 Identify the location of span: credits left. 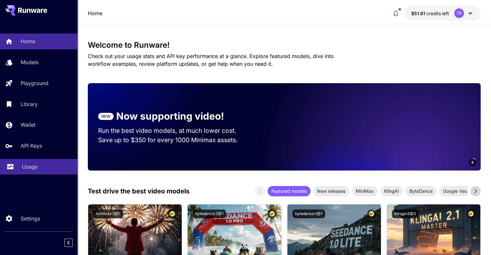
(438, 13).